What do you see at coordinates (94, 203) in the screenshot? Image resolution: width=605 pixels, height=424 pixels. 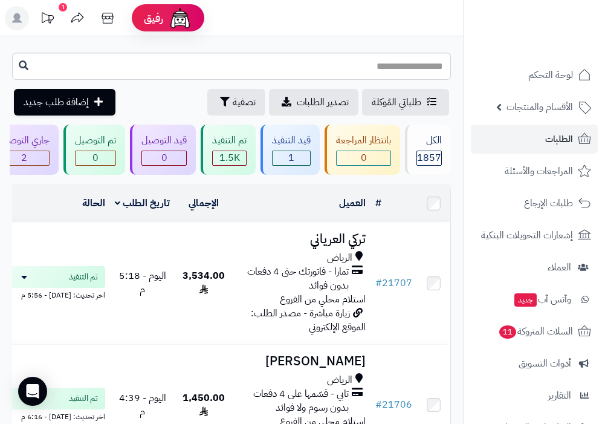 I see `a: الحالة` at bounding box center [94, 203].